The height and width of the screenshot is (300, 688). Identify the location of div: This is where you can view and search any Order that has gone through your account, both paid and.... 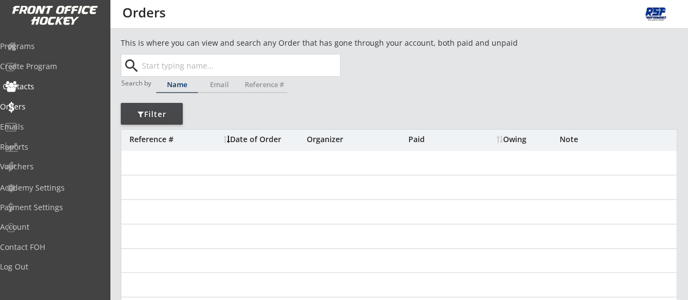
(350, 43).